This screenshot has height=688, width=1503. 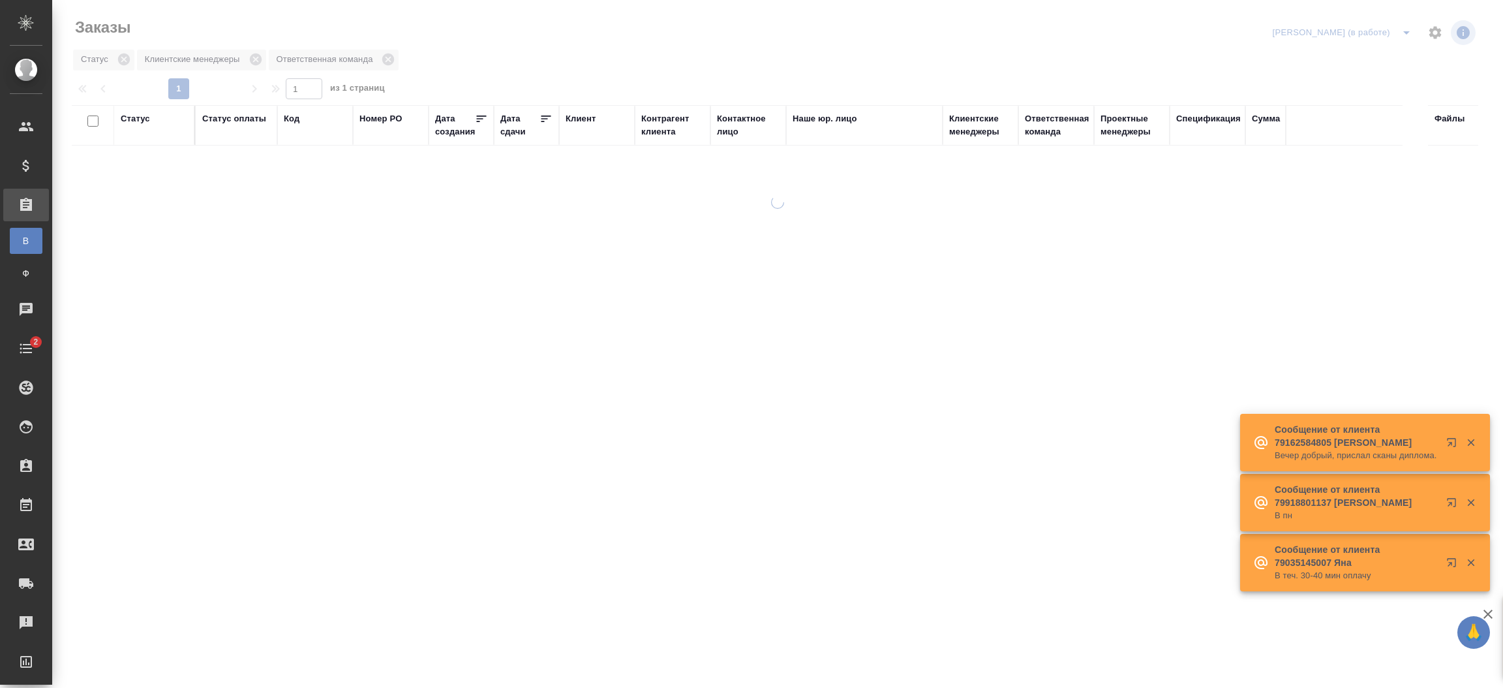 What do you see at coordinates (825, 119) in the screenshot?
I see `div: Наше юр. лицо` at bounding box center [825, 119].